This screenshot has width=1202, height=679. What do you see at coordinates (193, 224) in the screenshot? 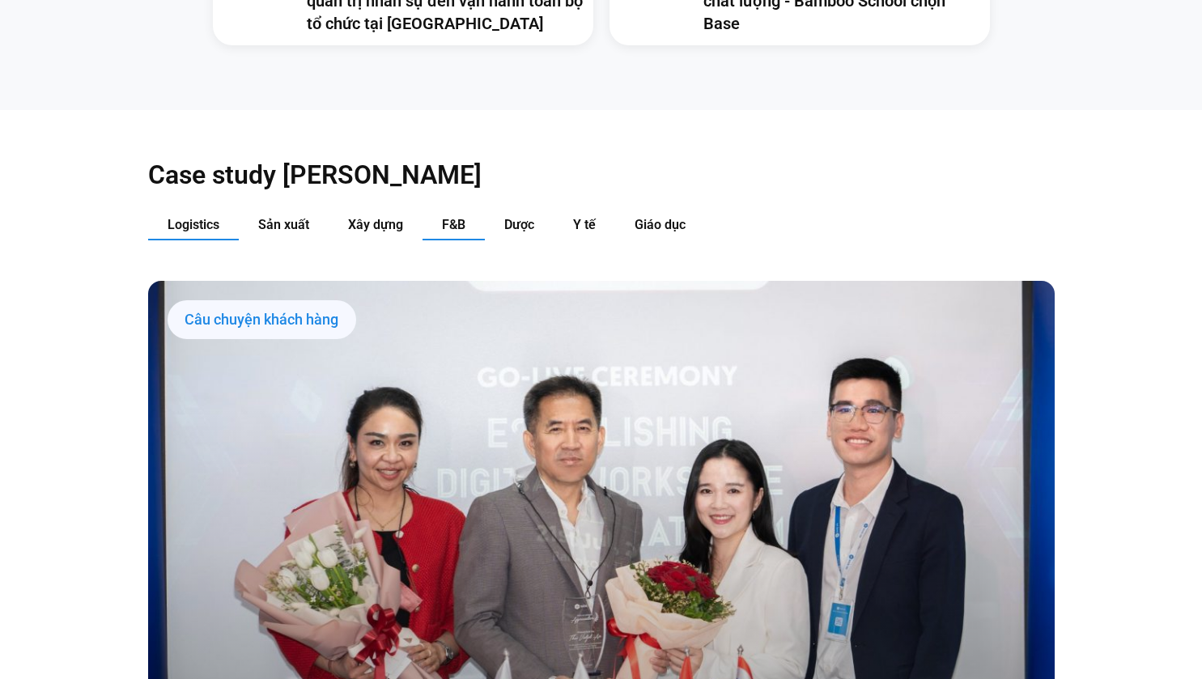
I see `span: Logistics` at bounding box center [193, 224].